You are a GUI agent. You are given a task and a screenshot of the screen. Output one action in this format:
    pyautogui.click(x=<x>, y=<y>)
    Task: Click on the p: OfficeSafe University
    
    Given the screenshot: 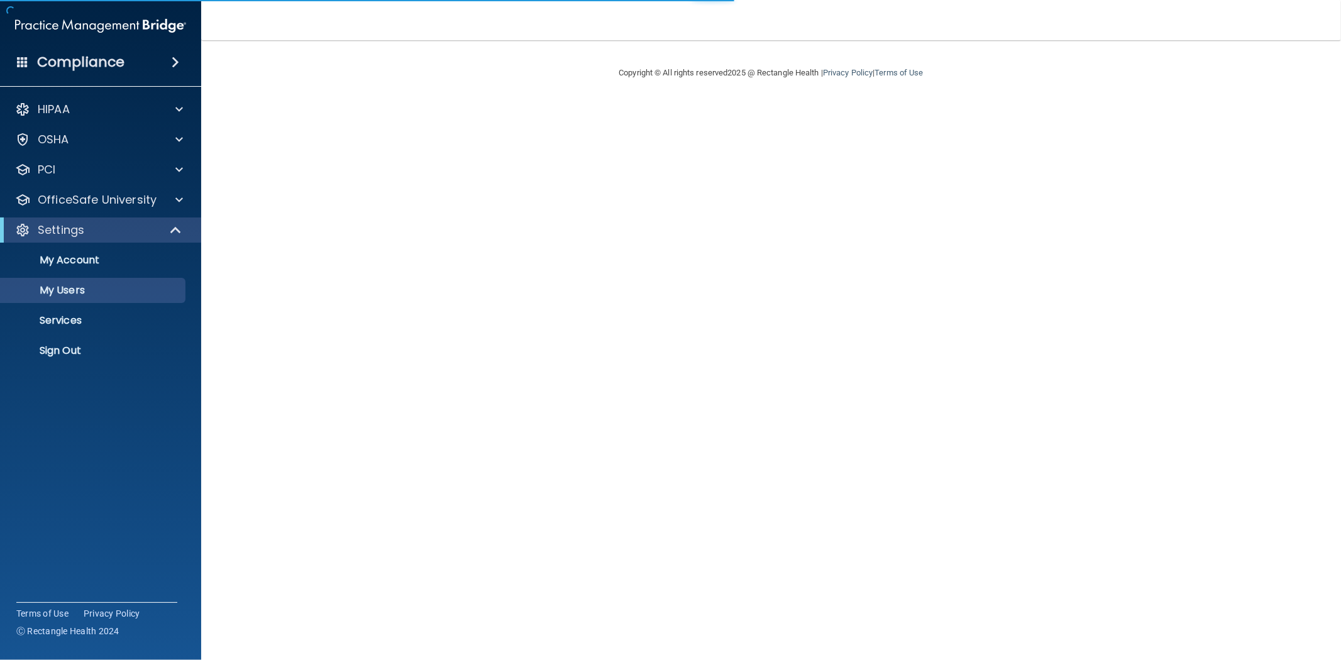 What is the action you would take?
    pyautogui.click(x=97, y=200)
    